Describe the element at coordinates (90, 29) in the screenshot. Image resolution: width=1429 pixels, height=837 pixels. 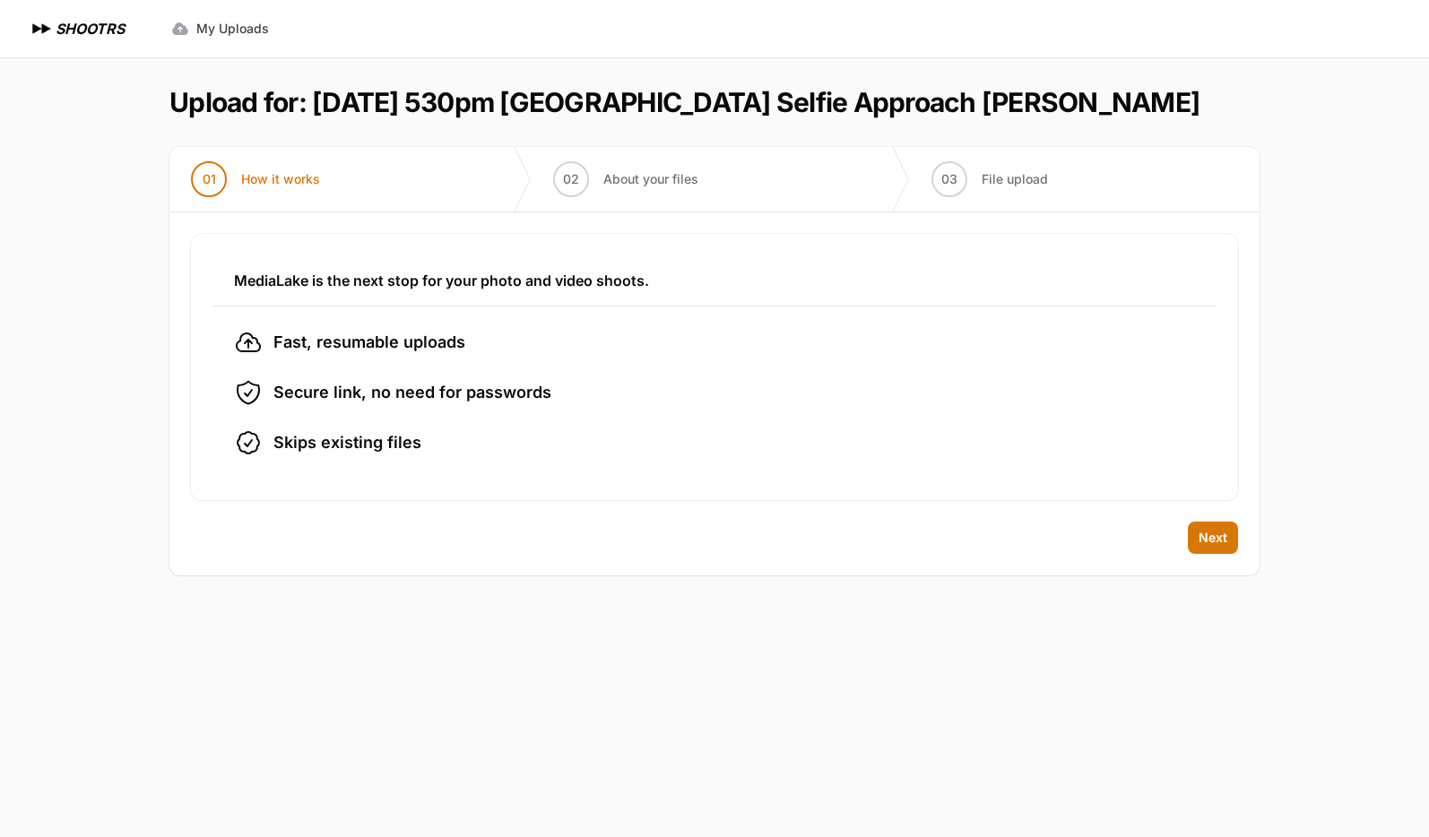
I see `h1: SHOOTRS` at that location.